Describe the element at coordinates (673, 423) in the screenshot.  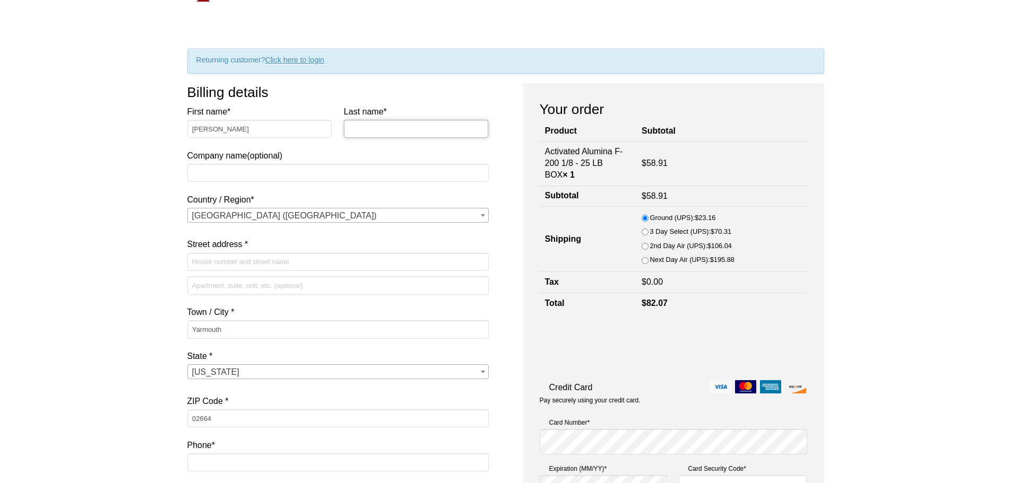
I see `label: Card Number` at that location.